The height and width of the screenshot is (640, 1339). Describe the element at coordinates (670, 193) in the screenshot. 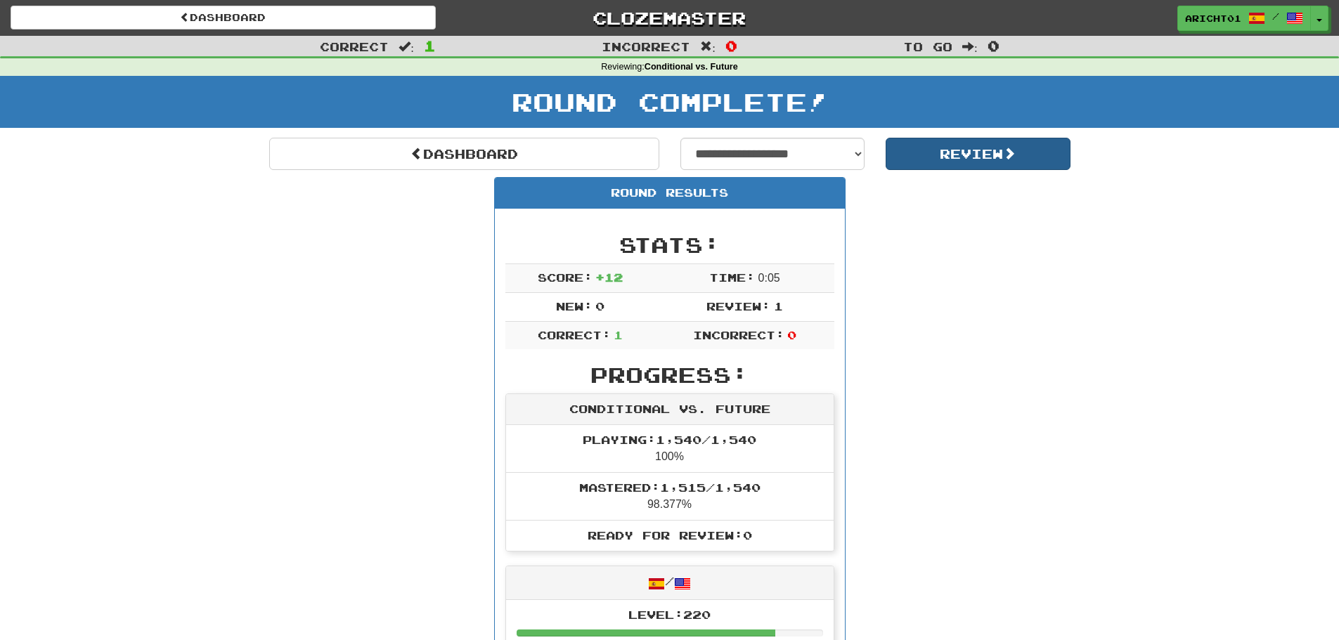

I see `div: Round Results` at that location.